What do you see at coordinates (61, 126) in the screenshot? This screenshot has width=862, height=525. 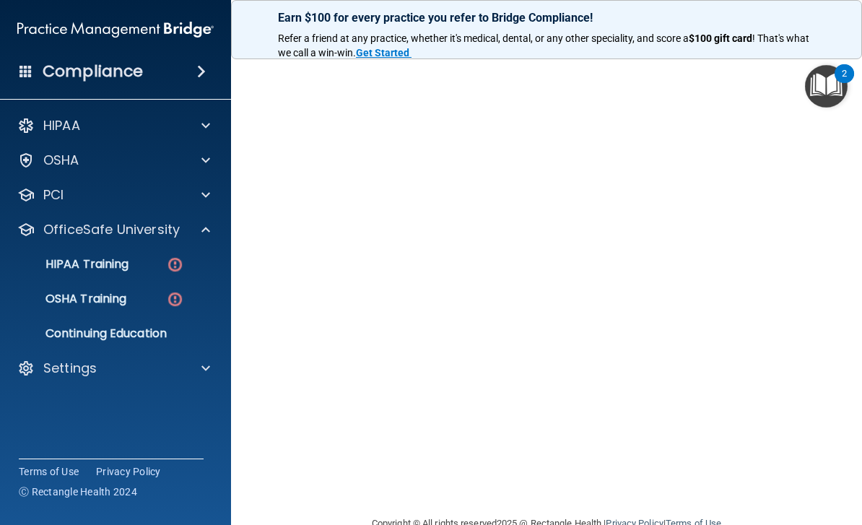 I see `p: HIPAA` at bounding box center [61, 126].